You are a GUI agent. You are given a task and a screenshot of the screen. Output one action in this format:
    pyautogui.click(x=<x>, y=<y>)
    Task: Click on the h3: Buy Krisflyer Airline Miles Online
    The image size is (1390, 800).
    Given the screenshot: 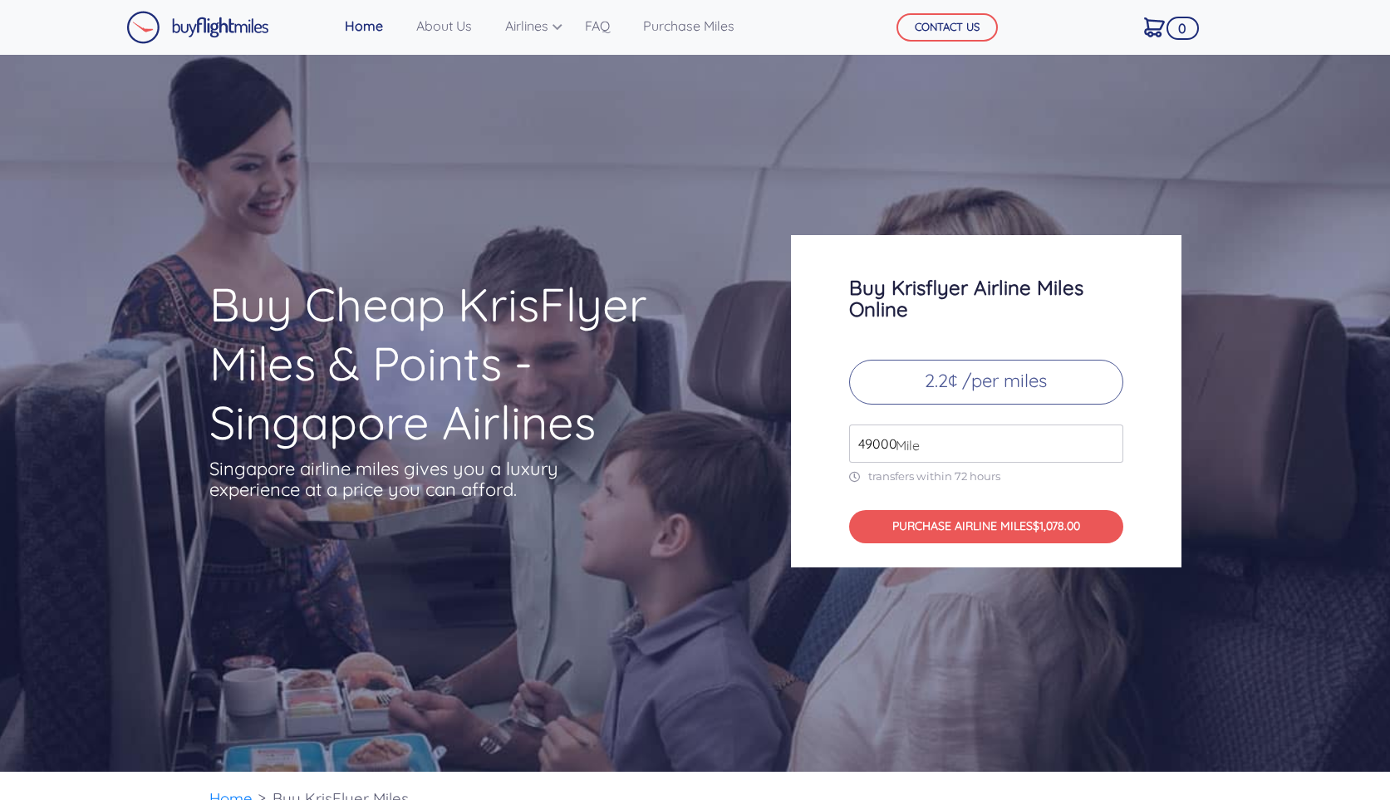 What is the action you would take?
    pyautogui.click(x=986, y=298)
    